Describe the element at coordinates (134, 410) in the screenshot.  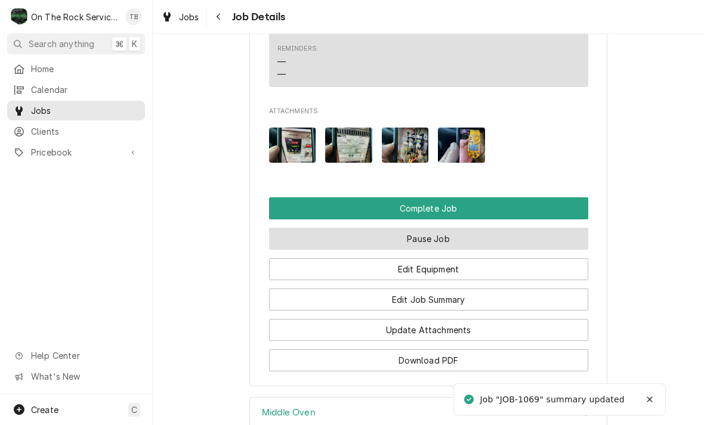
I see `span: C` at that location.